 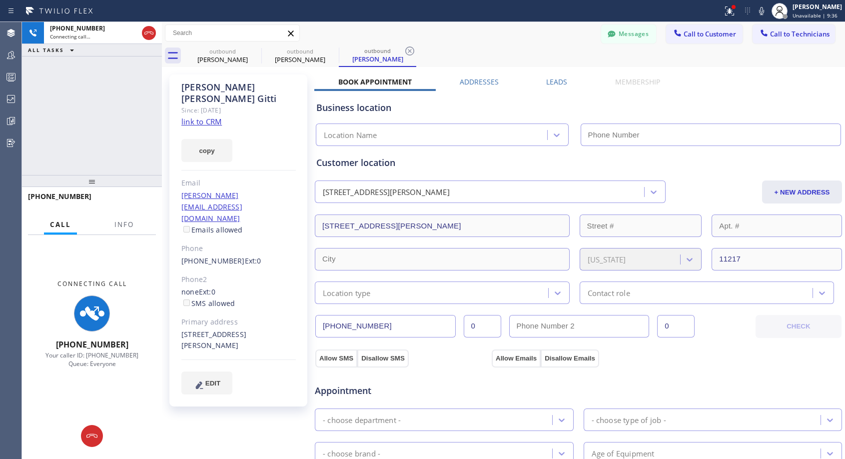 What do you see at coordinates (336, 358) in the screenshot?
I see `button: Allow SMS` at bounding box center [336, 358].